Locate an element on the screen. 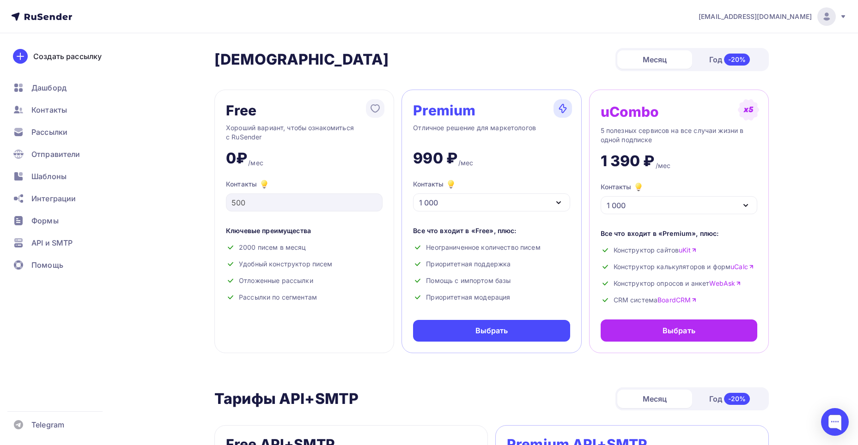  div: Все что входит в «Premium», плюс: is located at coordinates (679, 234).